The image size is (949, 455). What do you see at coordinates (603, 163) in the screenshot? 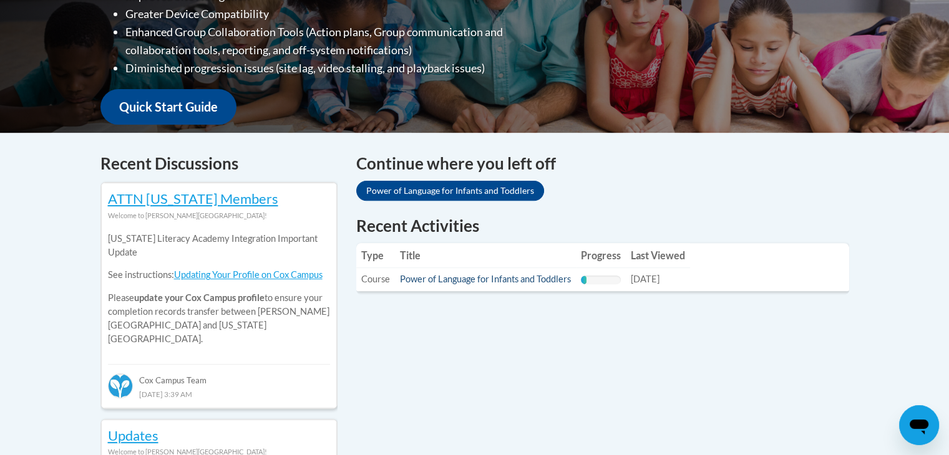
I see `h4: Continue where you left off` at bounding box center [603, 163].